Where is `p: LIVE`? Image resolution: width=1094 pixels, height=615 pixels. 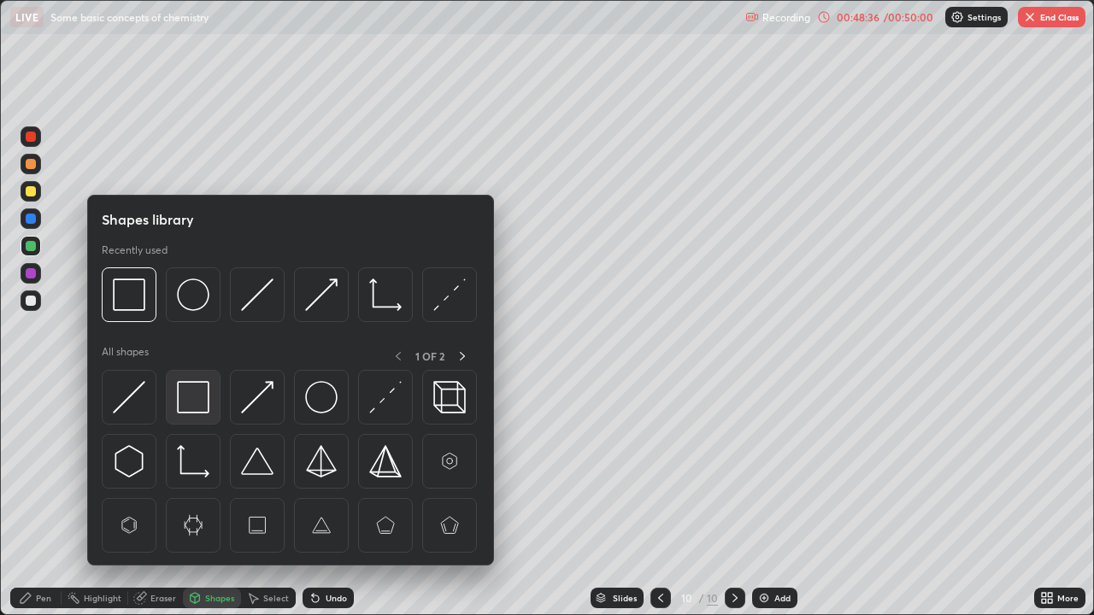
p: LIVE is located at coordinates (26, 17).